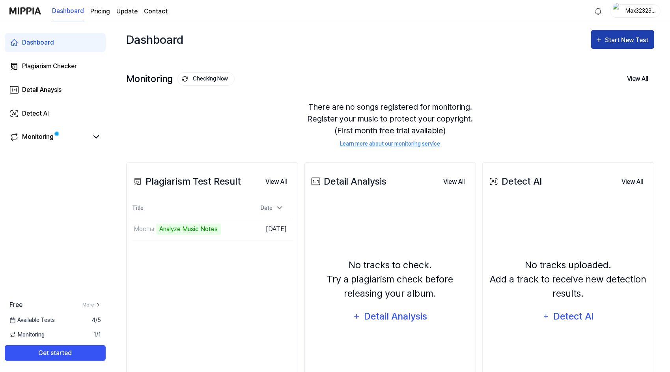  What do you see at coordinates (622, 39) in the screenshot?
I see `button: Start New Test` at bounding box center [622, 39].